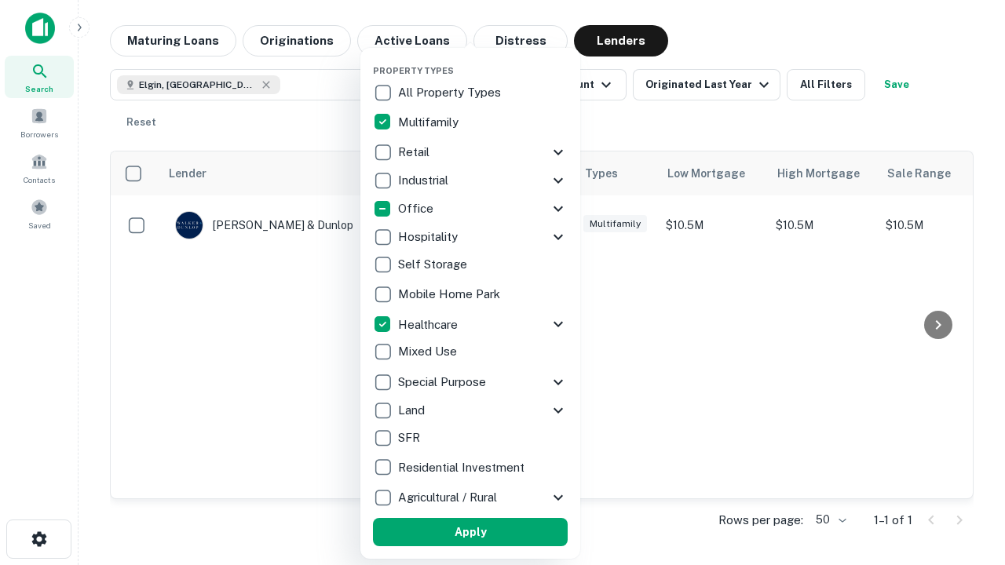  Describe the element at coordinates (966, 427) in the screenshot. I see `div: Chat Widget` at that location.